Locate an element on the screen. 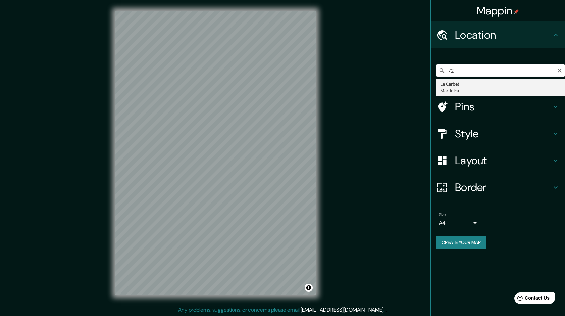  img: pin-icon.png is located at coordinates (516, 12).